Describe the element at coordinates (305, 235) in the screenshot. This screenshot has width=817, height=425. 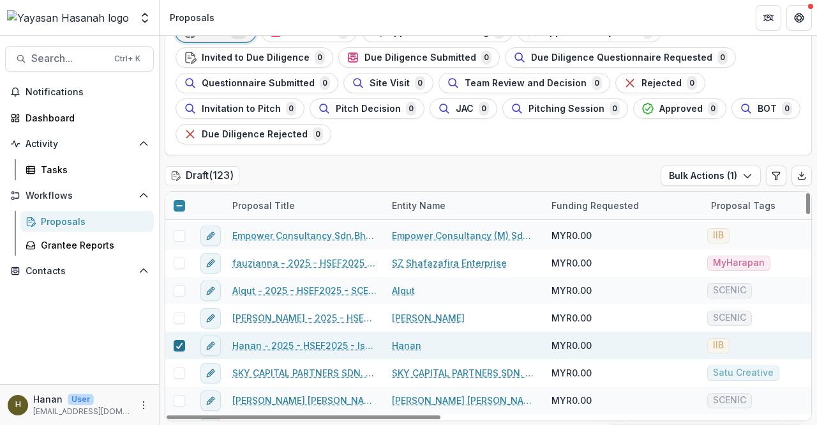
I see `a: Empower Consultancy Sdn.Bhd - 2025 - HSEF2025 - Iskandar Investment Berhad` at that location.